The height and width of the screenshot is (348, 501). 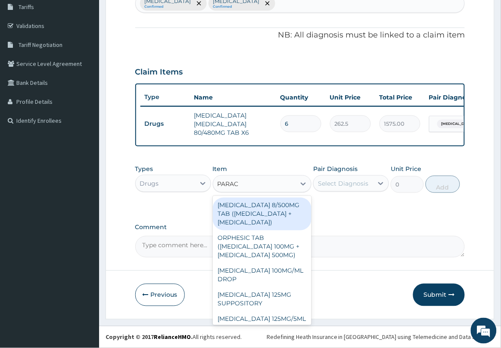 What do you see at coordinates (439, 295) in the screenshot?
I see `button: Submit` at bounding box center [439, 295].